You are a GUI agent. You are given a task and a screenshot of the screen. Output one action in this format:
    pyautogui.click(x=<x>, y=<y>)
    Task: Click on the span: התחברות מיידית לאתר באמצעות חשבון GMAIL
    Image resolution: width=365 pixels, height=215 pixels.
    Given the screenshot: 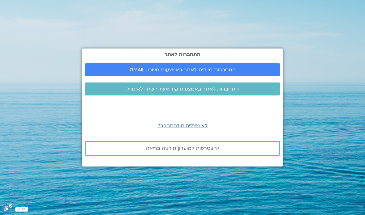 What is the action you would take?
    pyautogui.click(x=182, y=70)
    